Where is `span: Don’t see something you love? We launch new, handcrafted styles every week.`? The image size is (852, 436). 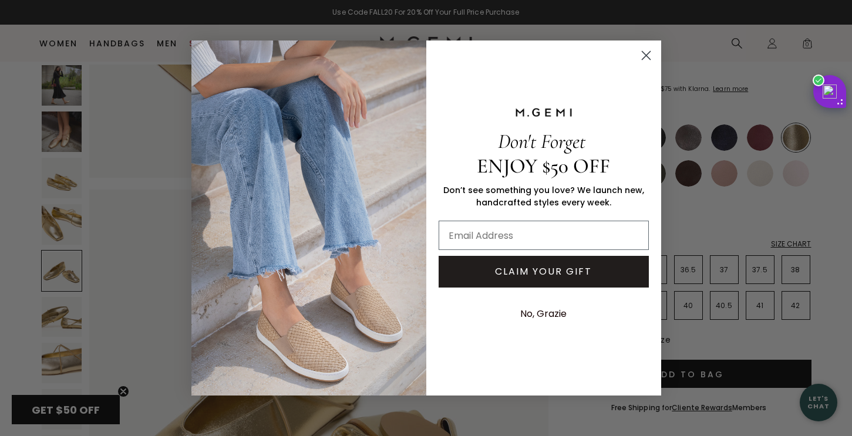
span: Don’t see something you love? We launch new, handcrafted styles every week. is located at coordinates (544, 196).